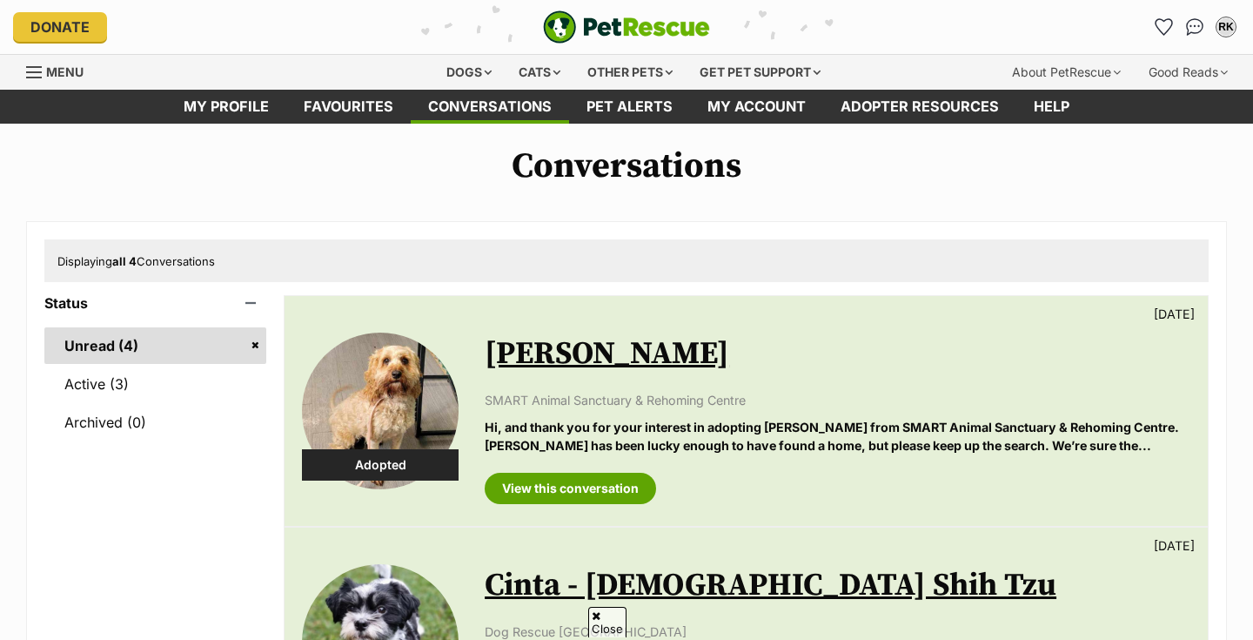  Describe the element at coordinates (469, 72) in the screenshot. I see `div: Dogs` at that location.